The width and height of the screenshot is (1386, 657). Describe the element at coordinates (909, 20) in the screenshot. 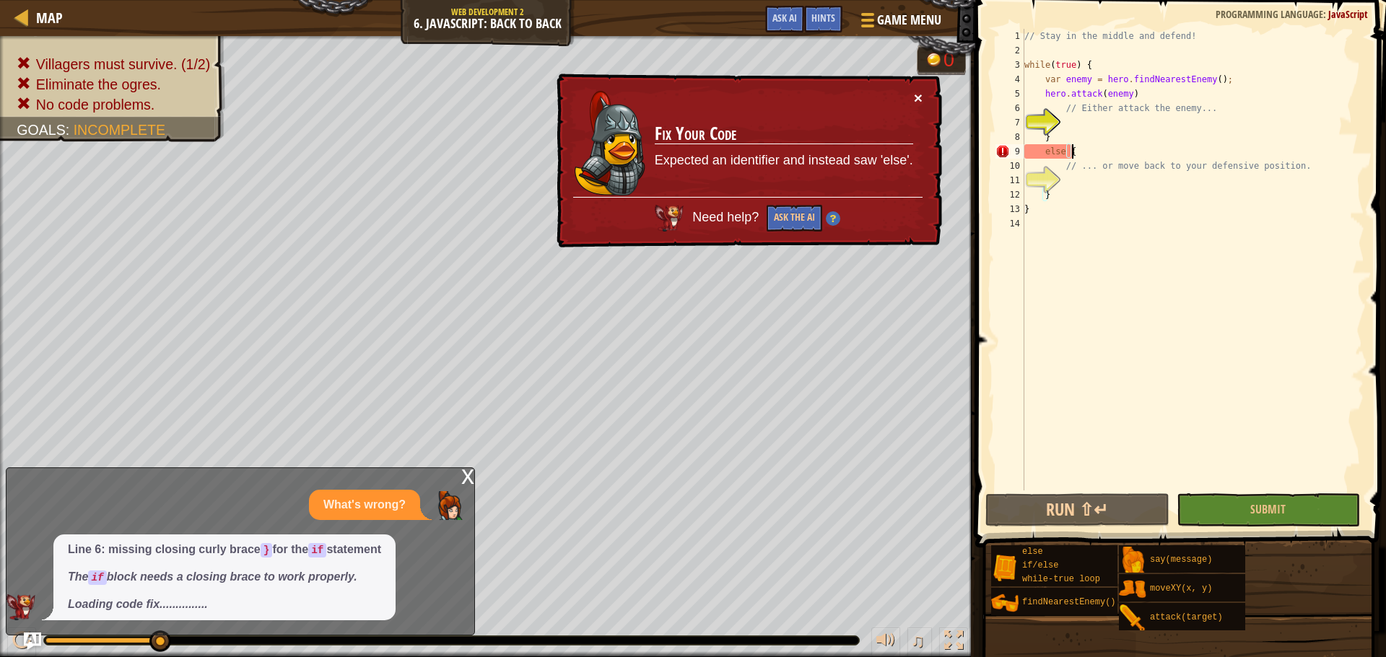

I see `span: Game Menu` at that location.